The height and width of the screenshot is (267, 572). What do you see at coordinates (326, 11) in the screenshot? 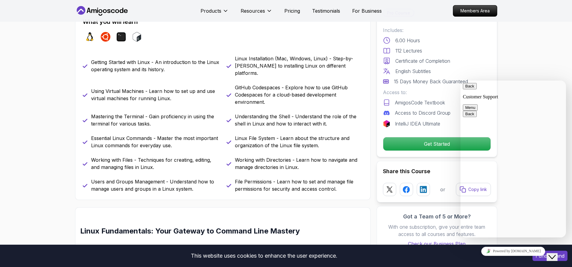
I see `p: Testimonials` at bounding box center [326, 11].